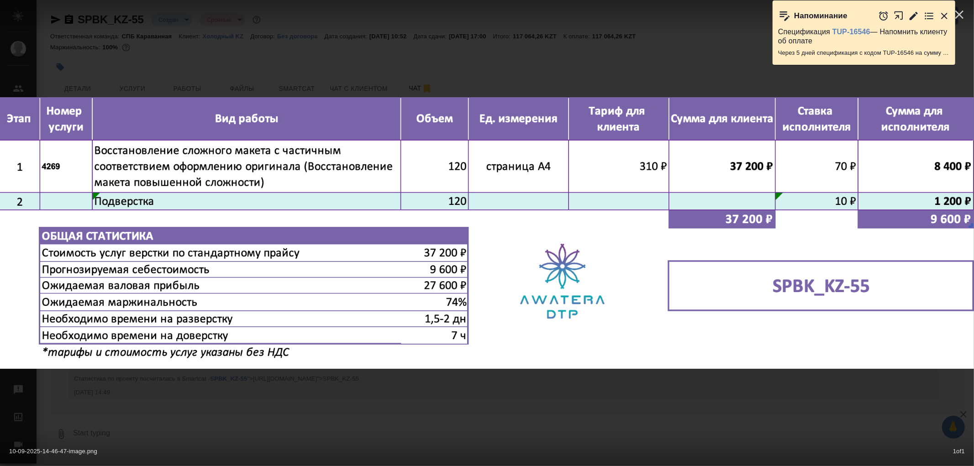  I want to click on p: Напоминание, so click(821, 16).